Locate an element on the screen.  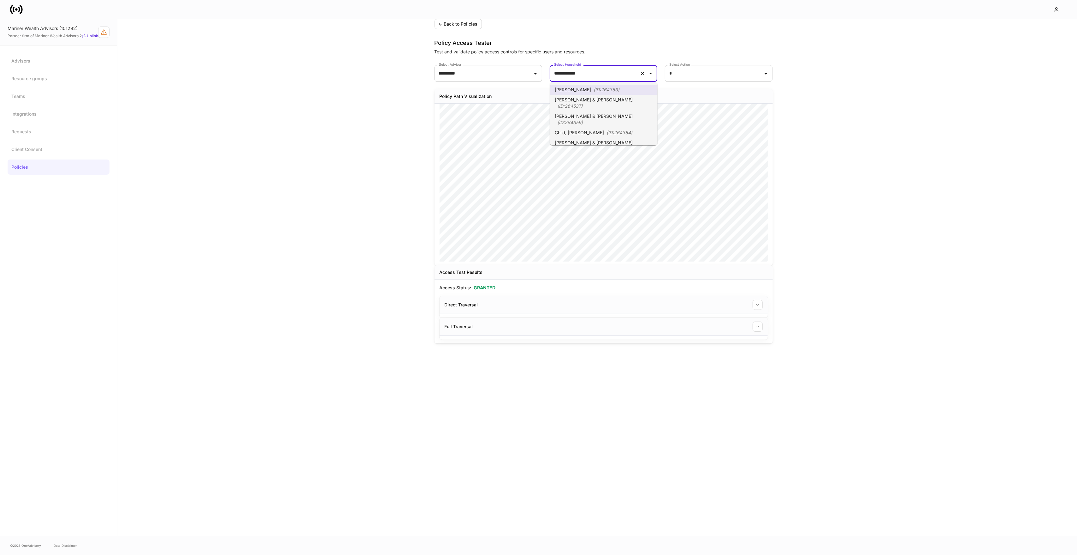
p: GRANTED is located at coordinates (485, 288).